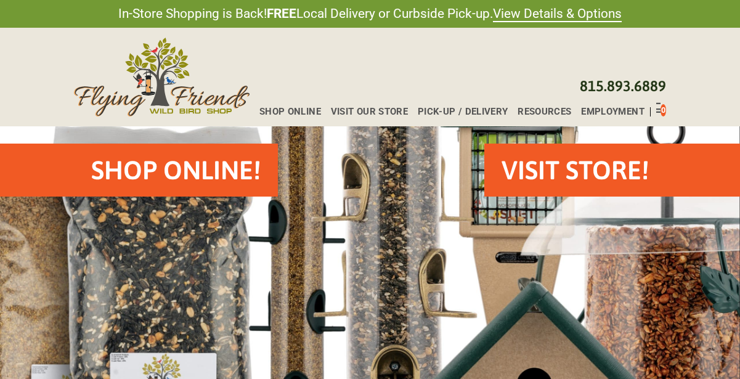  Describe the element at coordinates (575, 170) in the screenshot. I see `h2: VISIT STORE!` at that location.